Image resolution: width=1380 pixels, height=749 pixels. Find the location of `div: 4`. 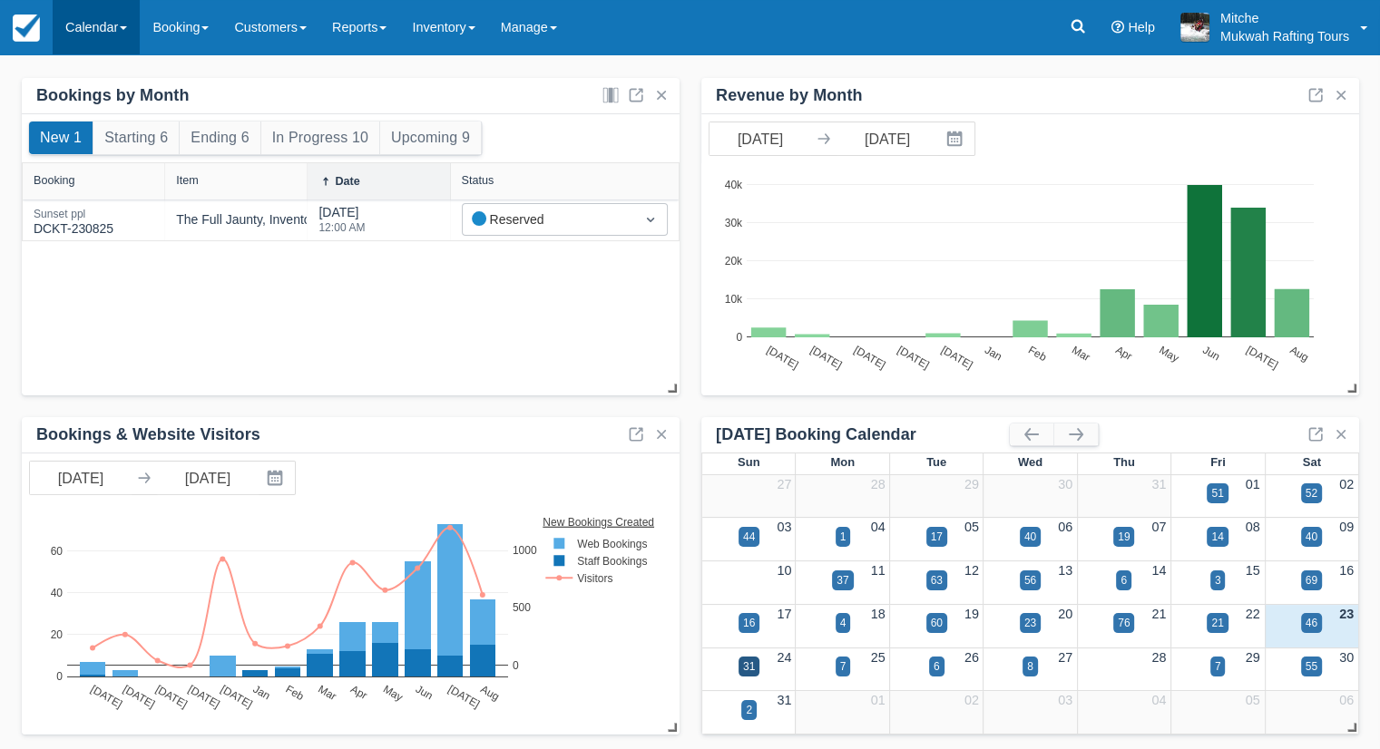

div: 4 is located at coordinates (843, 623).